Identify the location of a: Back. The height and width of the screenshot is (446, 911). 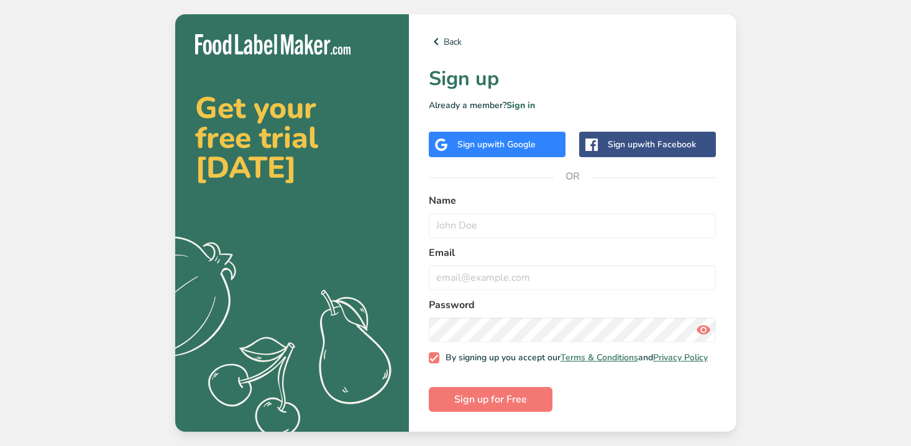
(572, 42).